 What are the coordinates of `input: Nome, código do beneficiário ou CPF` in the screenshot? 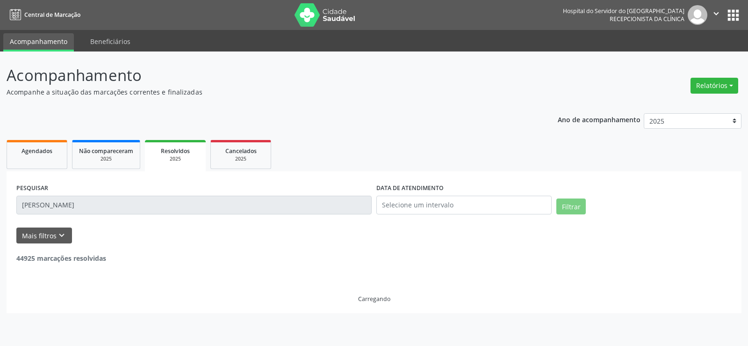 It's located at (194, 205).